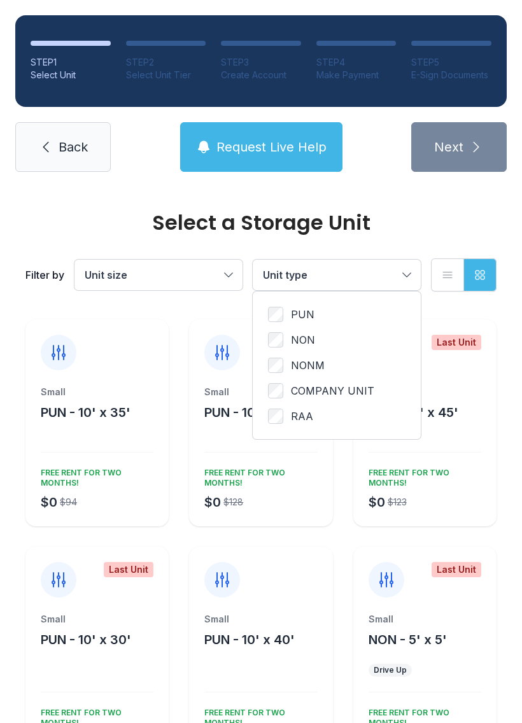 This screenshot has width=522, height=723. I want to click on span: PUN - 10' x 30', so click(86, 640).